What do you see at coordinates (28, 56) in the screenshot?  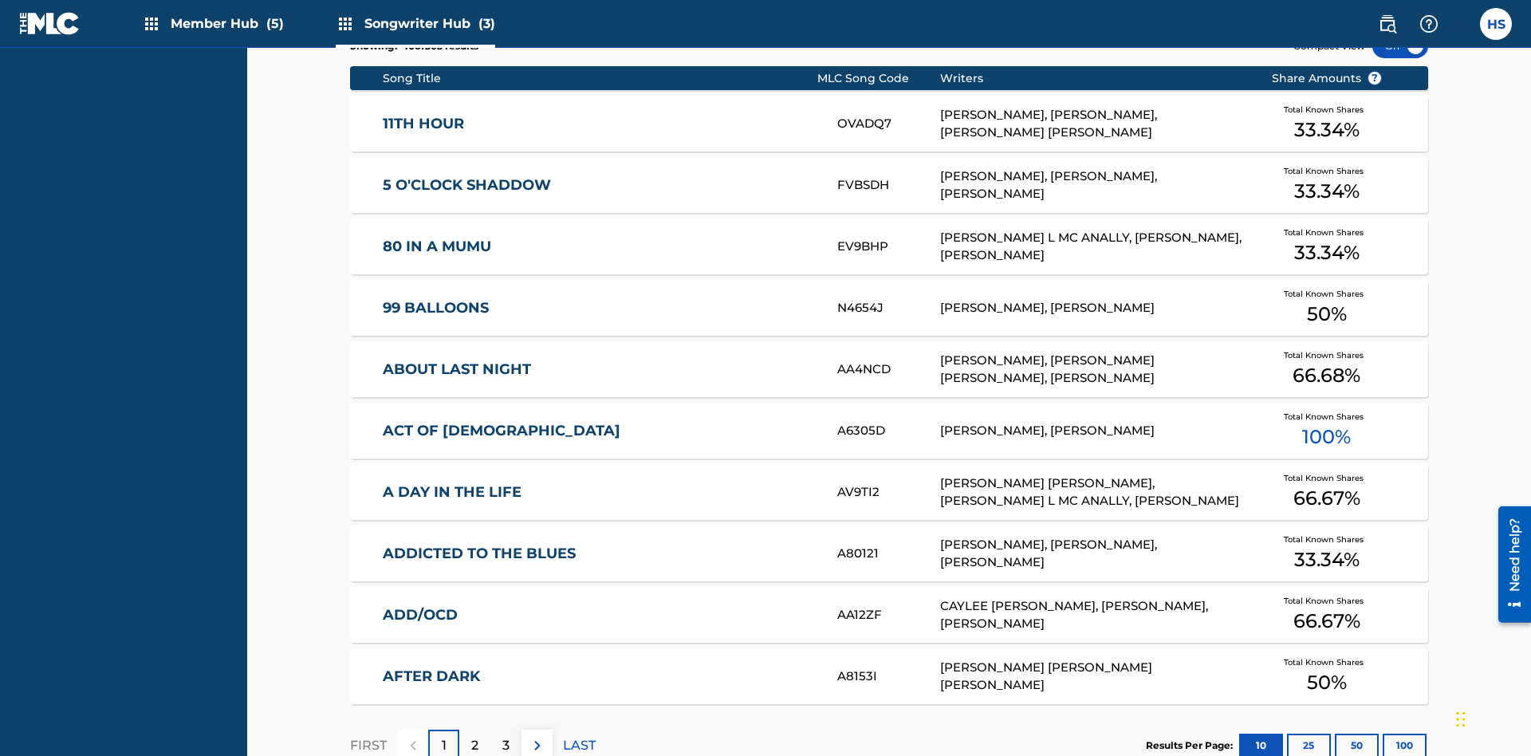 I see `div: Need help?` at bounding box center [28, 56].